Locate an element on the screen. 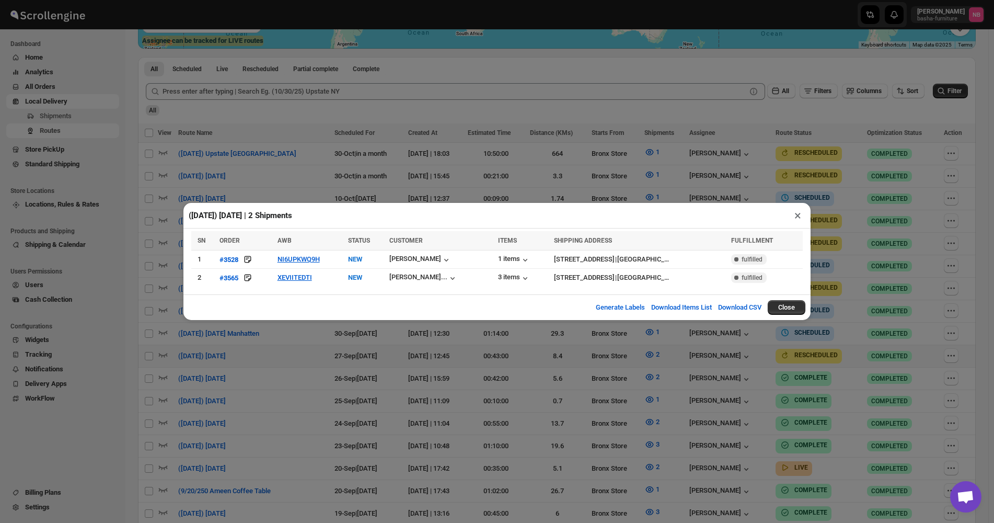 The height and width of the screenshot is (523, 994). button: NI6UPKWQ9H is located at coordinates (299, 259).